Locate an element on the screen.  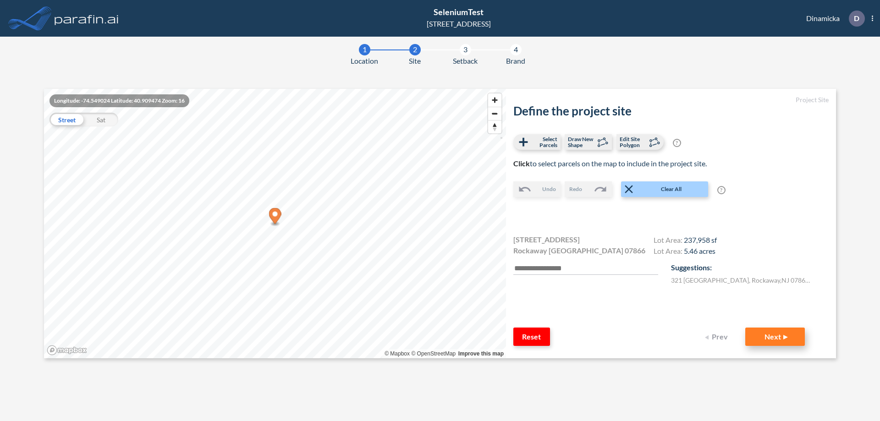
a: Mapbox is located at coordinates (397, 354).